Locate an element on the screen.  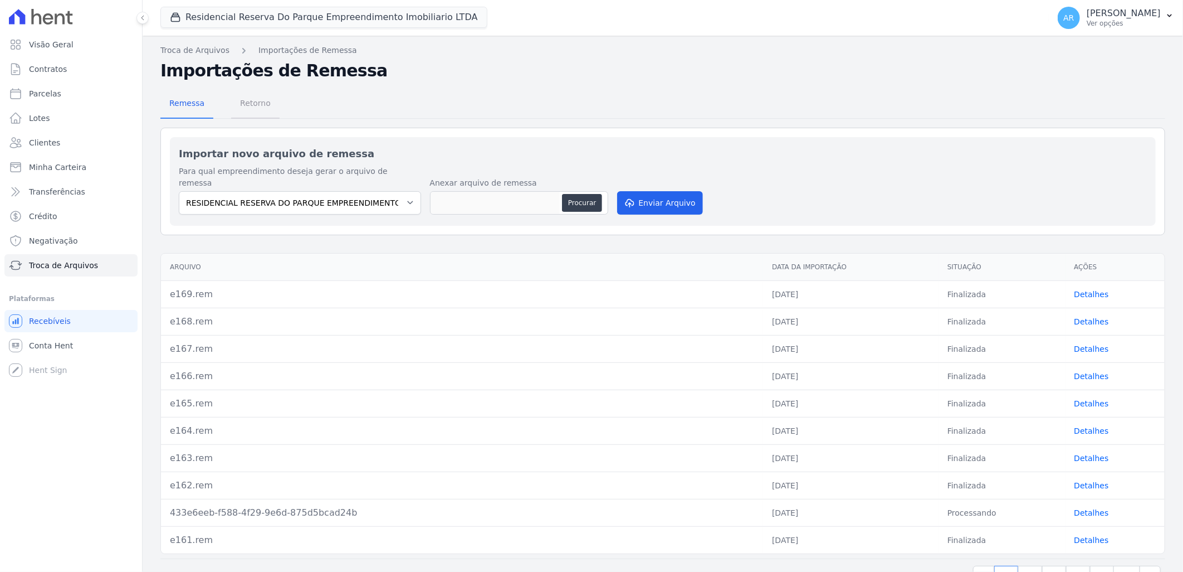
th: Ações is located at coordinates (1115, 267).